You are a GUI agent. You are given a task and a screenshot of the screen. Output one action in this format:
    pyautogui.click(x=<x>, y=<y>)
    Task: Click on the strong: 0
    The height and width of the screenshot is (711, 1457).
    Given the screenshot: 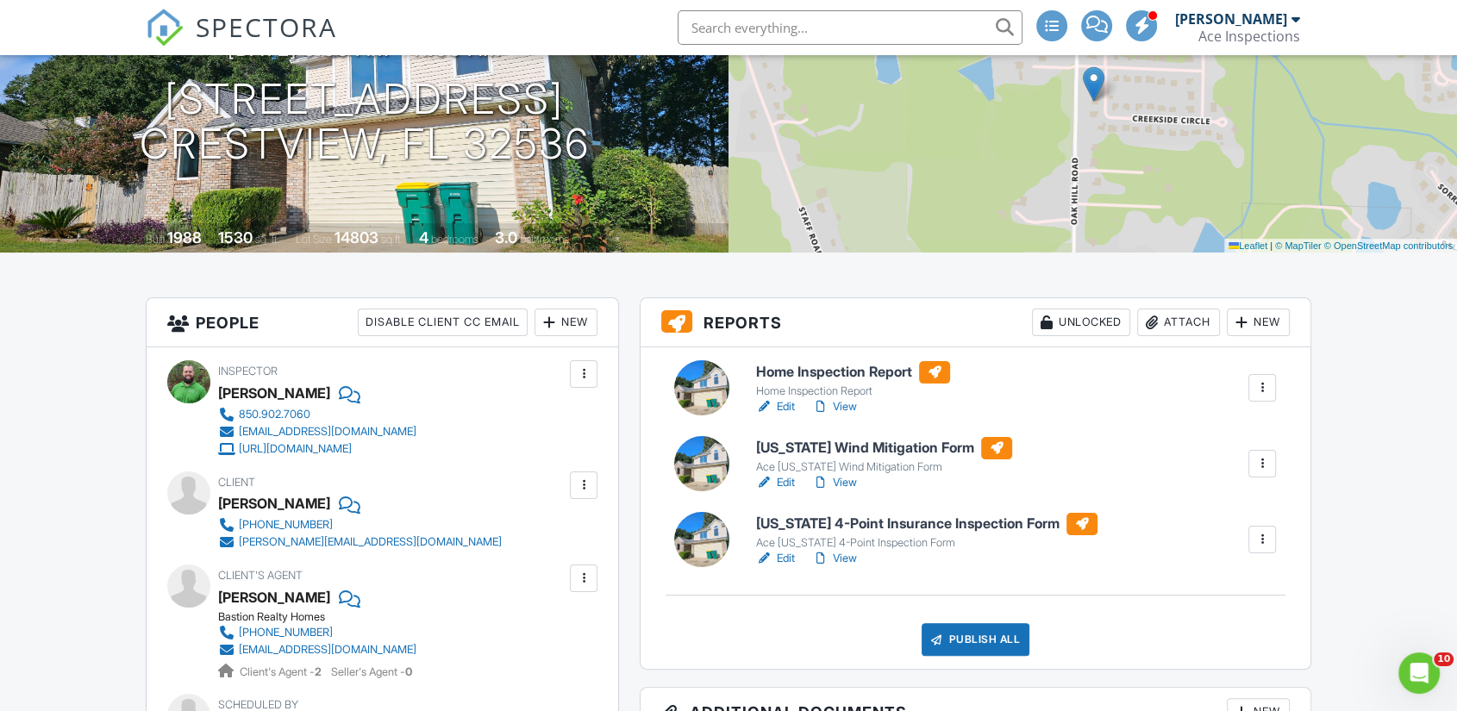 What is the action you would take?
    pyautogui.click(x=409, y=672)
    